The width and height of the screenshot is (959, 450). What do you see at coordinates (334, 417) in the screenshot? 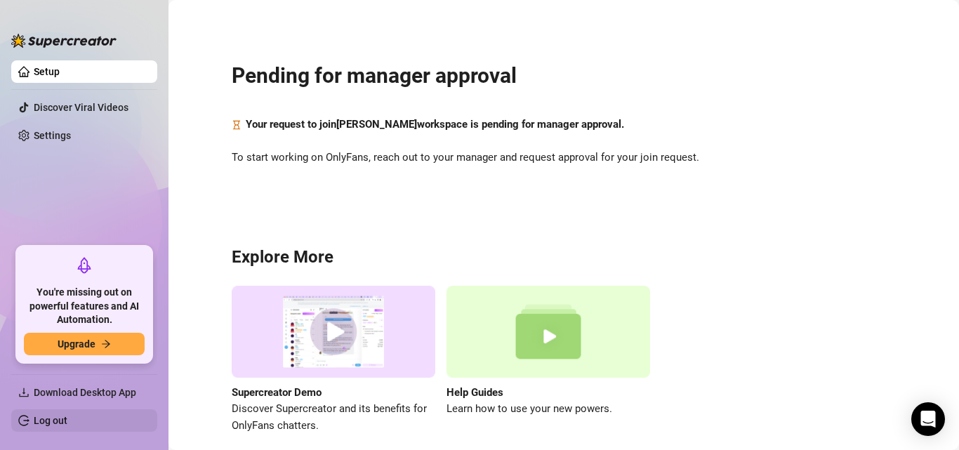
I see `span: Discover Supercreator and its benefits for OnlyFans chatters.` at bounding box center [334, 417].